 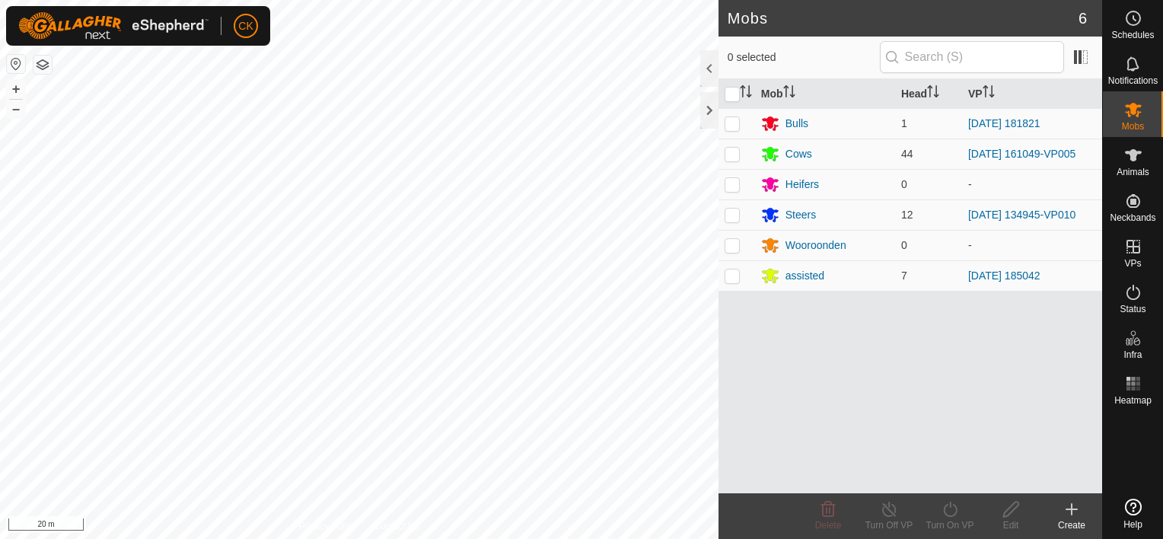 What do you see at coordinates (1132, 514) in the screenshot?
I see `a: Help` at bounding box center [1132, 514].